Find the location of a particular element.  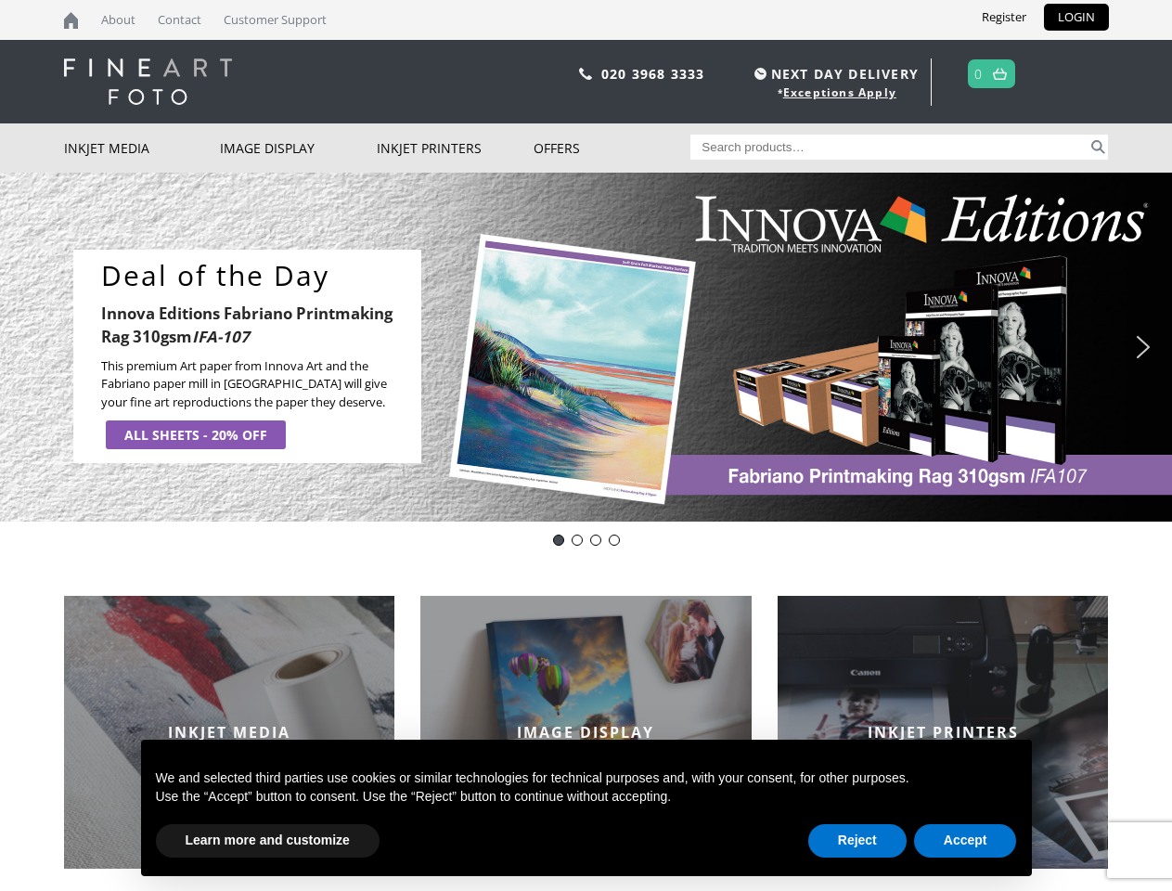

a: Inkjet Printers is located at coordinates (455, 148).